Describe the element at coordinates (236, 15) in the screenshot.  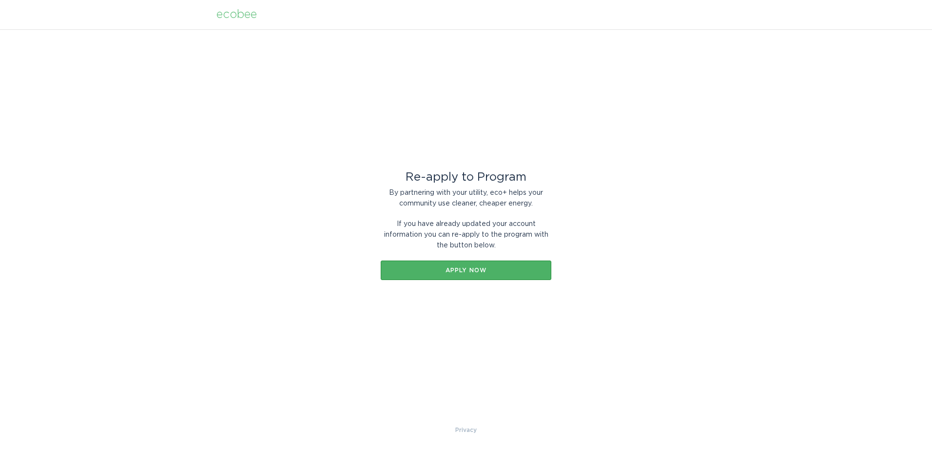
I see `div: ecobee` at that location.